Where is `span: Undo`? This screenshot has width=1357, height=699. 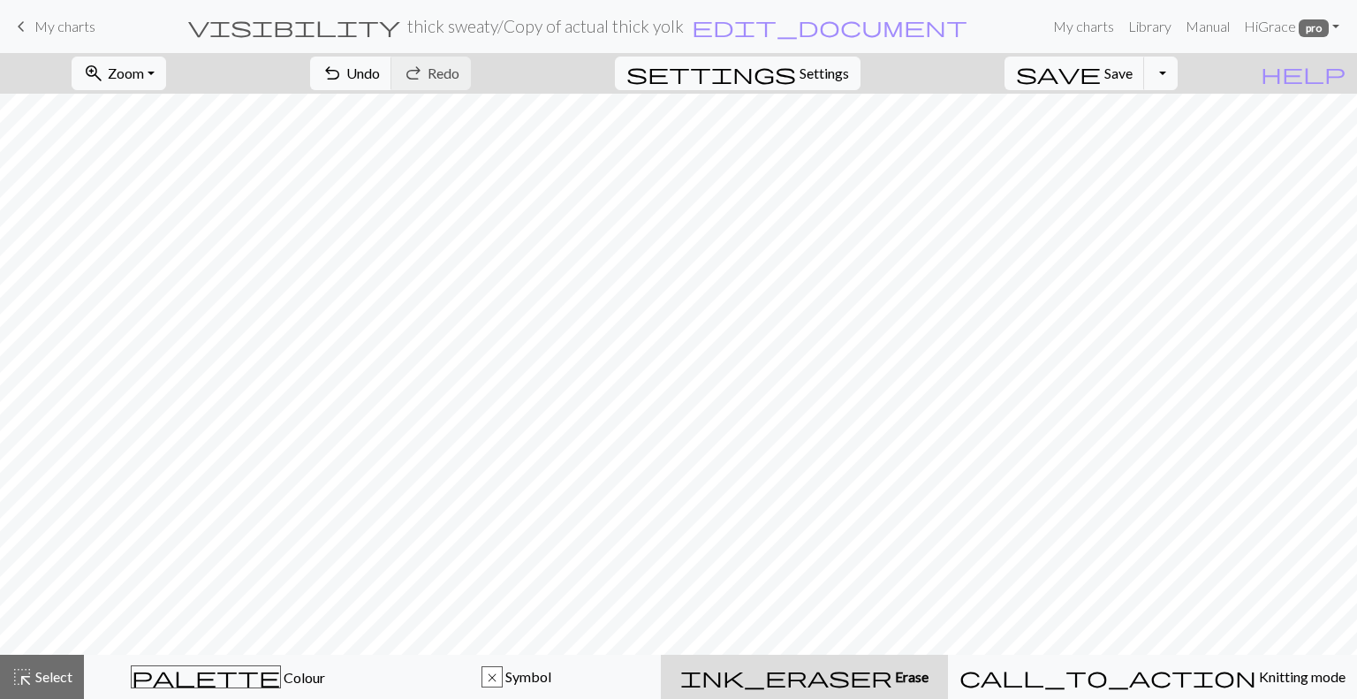
span: Undo is located at coordinates (363, 72).